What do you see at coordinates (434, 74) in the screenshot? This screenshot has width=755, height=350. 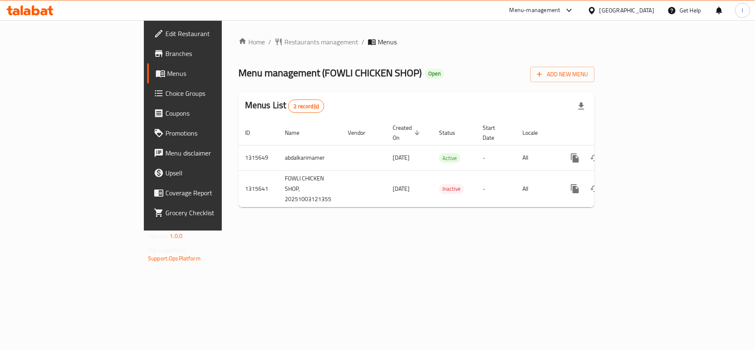 I see `div: Open` at bounding box center [434, 74].